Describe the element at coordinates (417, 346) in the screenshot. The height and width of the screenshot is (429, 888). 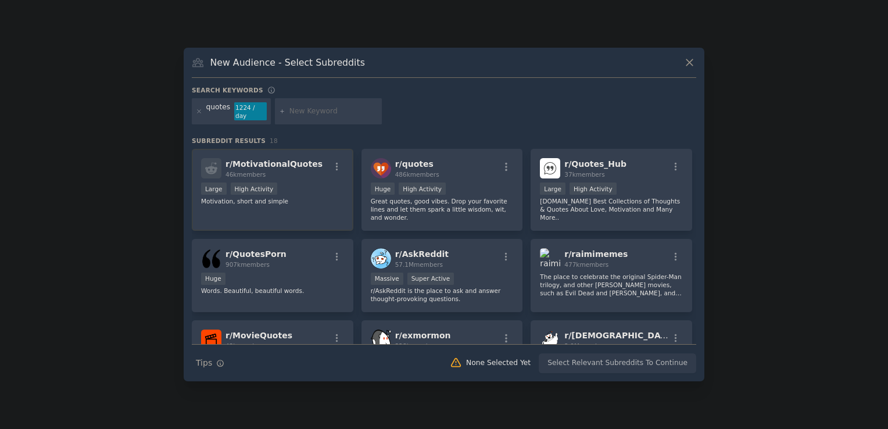
I see `span: 328k members` at that location.